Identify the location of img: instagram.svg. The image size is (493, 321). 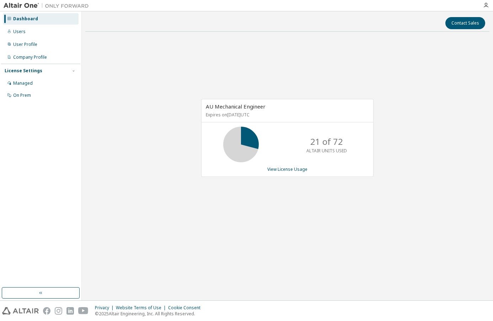
(58, 310).